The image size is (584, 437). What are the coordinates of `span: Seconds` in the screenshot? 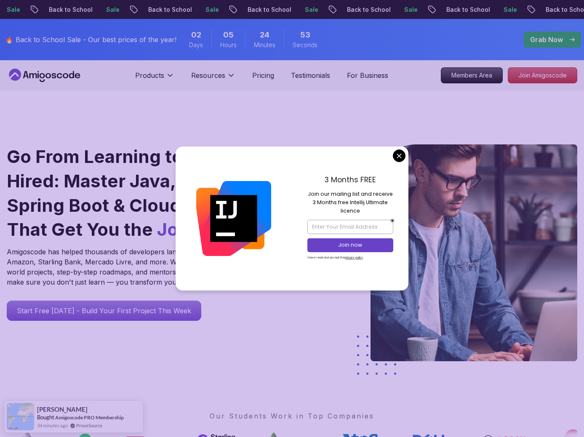 It's located at (305, 45).